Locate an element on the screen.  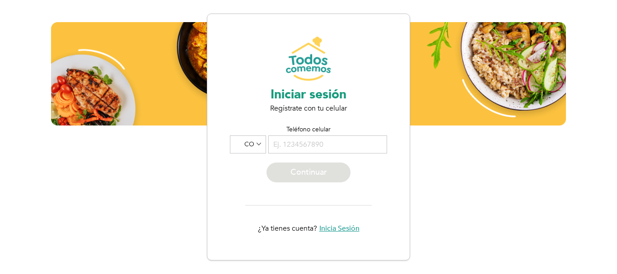
div: Teléfono celular is located at coordinates (309, 130).